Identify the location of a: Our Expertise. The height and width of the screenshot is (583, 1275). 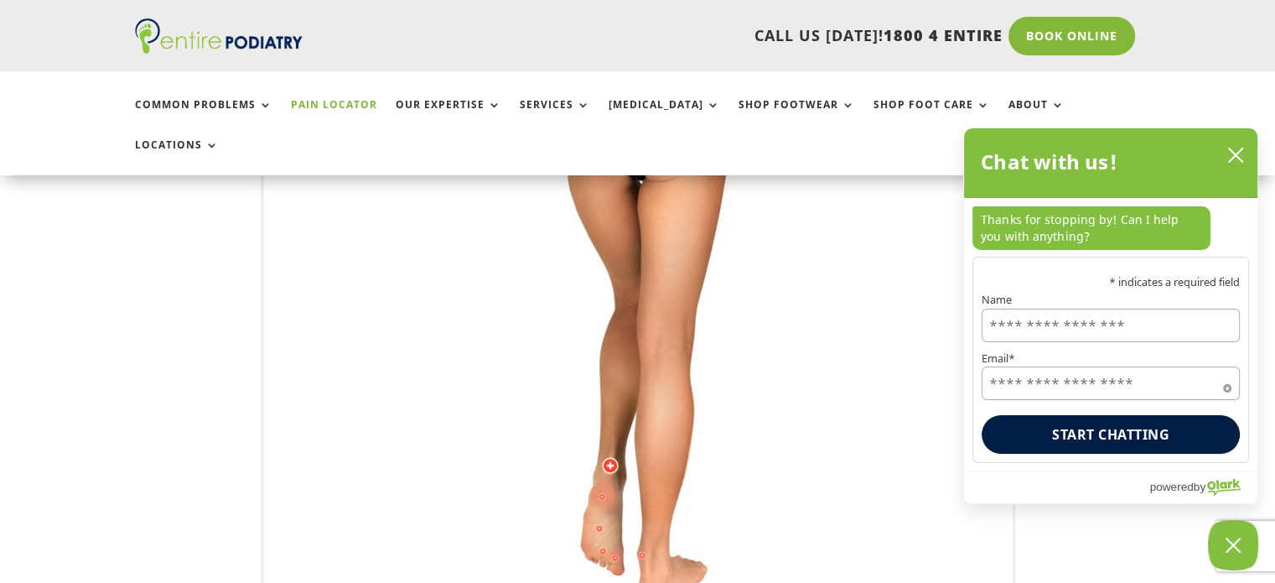
(448, 117).